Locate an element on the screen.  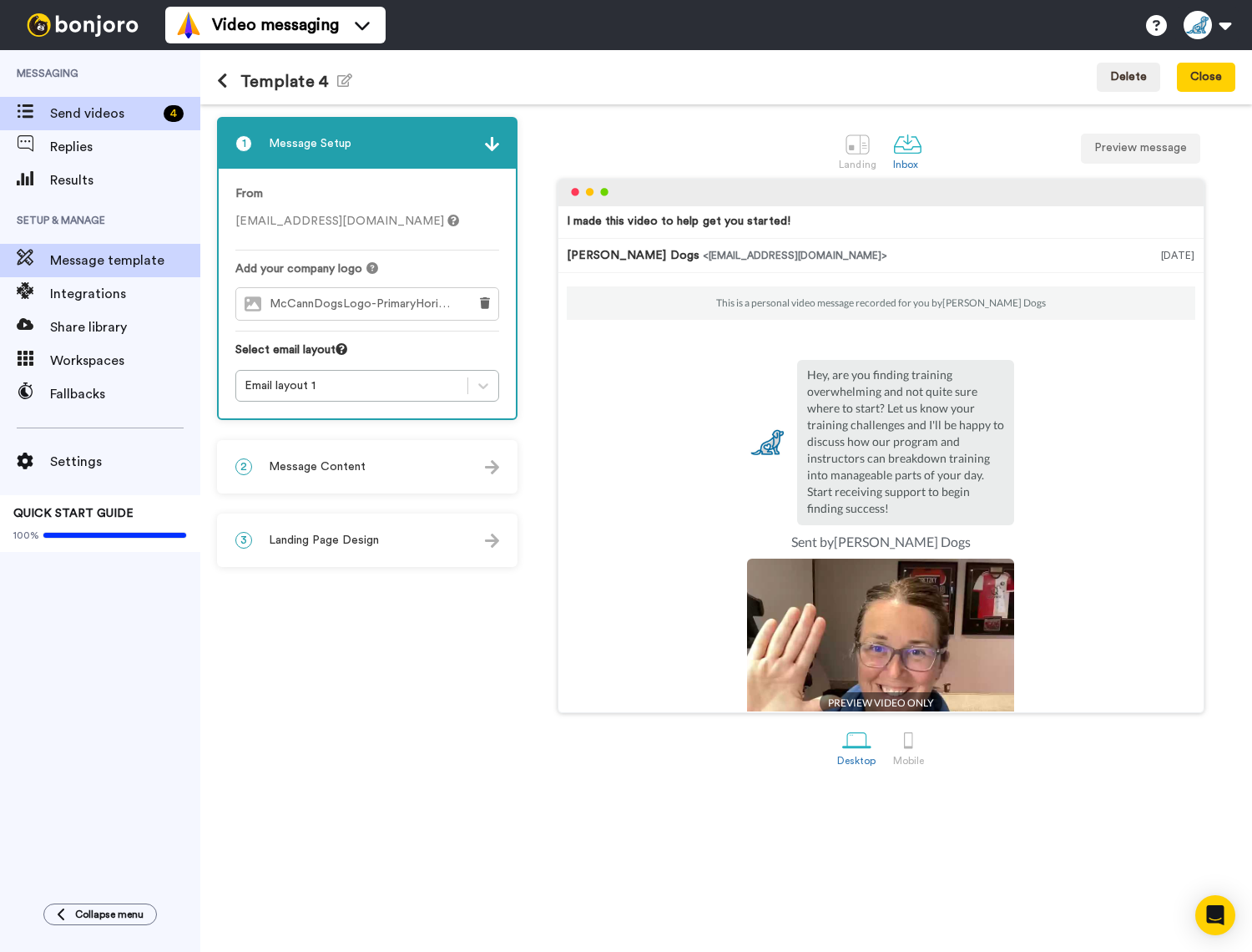
label: From is located at coordinates (249, 193).